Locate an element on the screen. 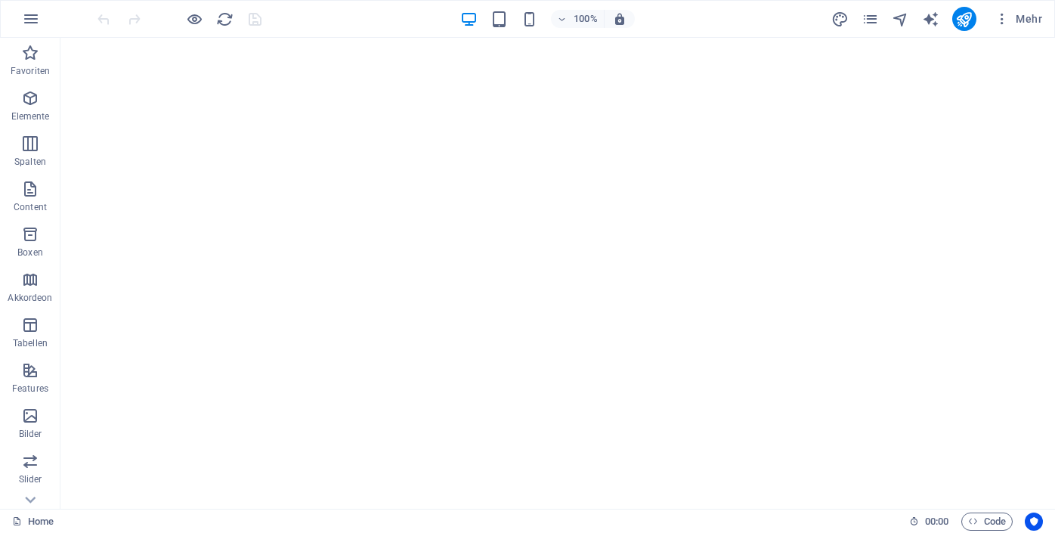 The width and height of the screenshot is (1055, 533). button: Code is located at coordinates (987, 521).